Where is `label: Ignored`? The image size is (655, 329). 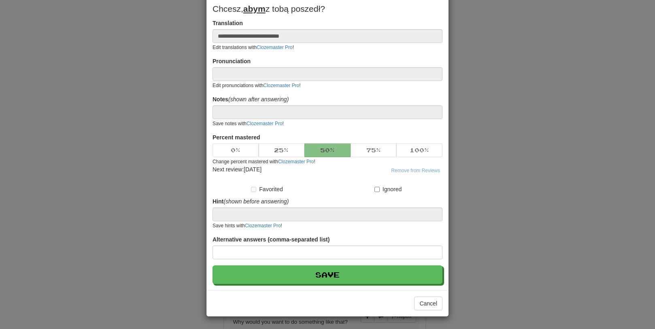 label: Ignored is located at coordinates (388, 189).